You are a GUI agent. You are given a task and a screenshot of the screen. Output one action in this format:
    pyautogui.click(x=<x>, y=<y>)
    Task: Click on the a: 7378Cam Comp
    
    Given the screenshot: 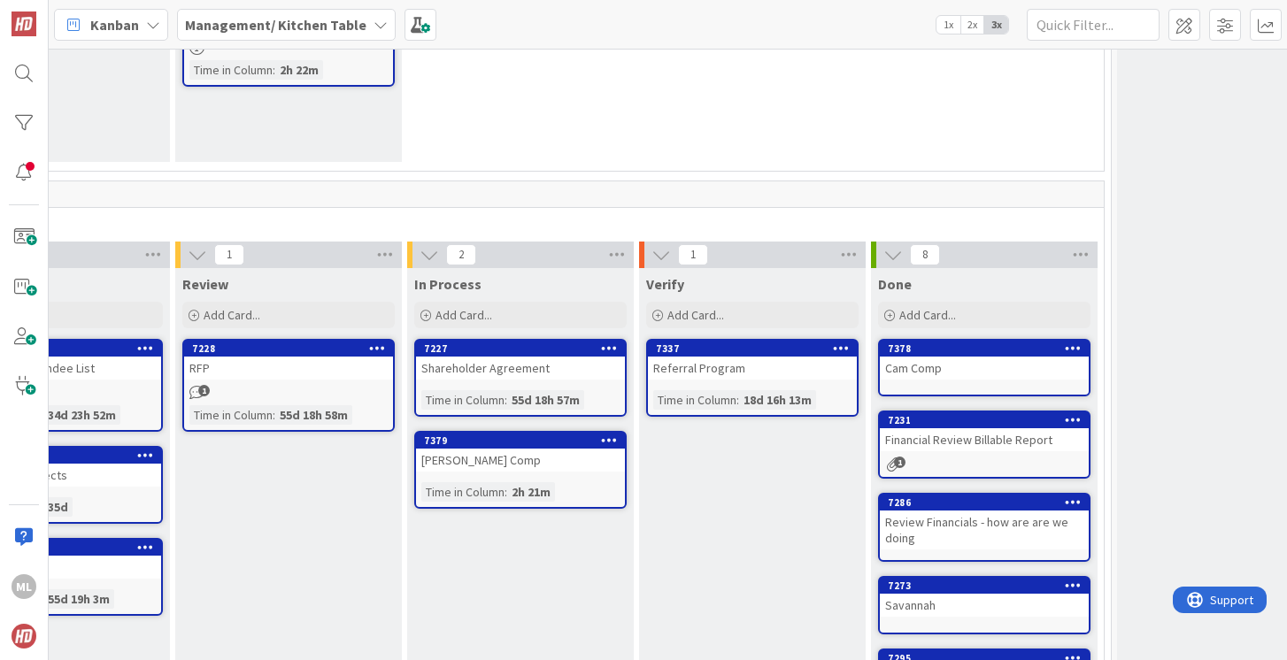 What is the action you would take?
    pyautogui.click(x=984, y=367)
    